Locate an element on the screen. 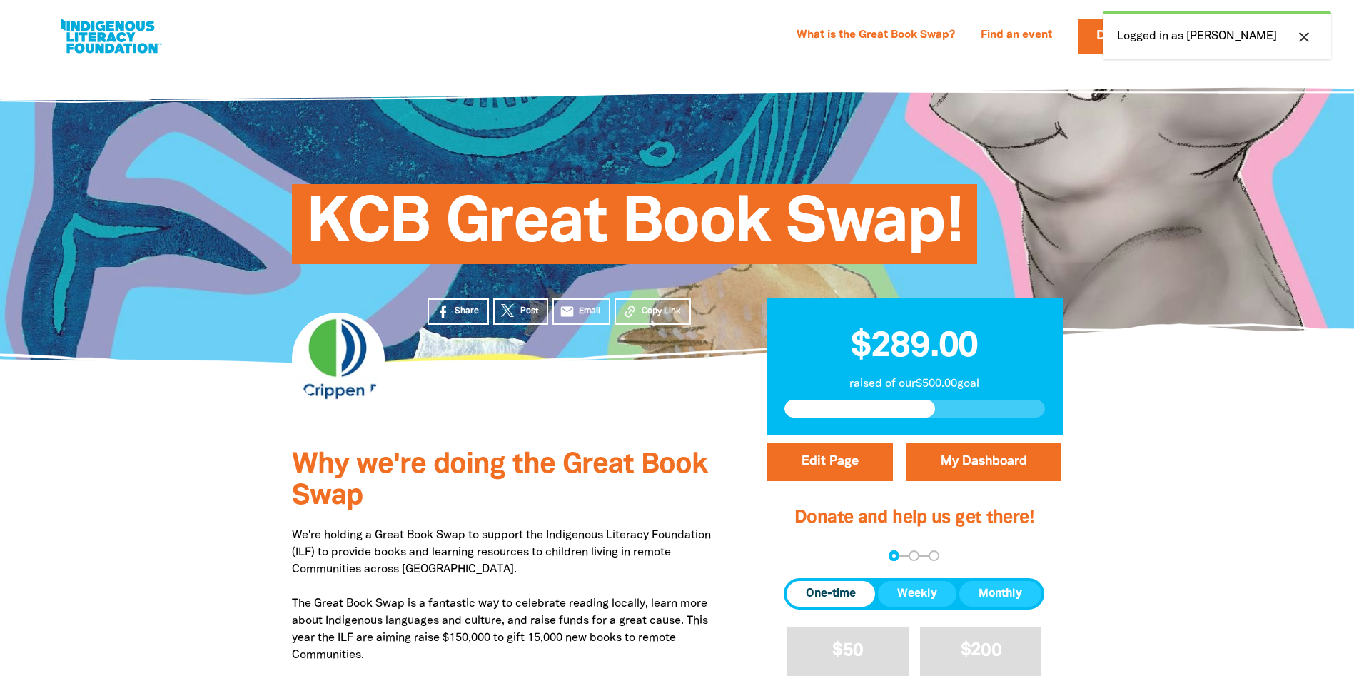 This screenshot has width=1354, height=681. a: My Dashboard is located at coordinates (984, 462).